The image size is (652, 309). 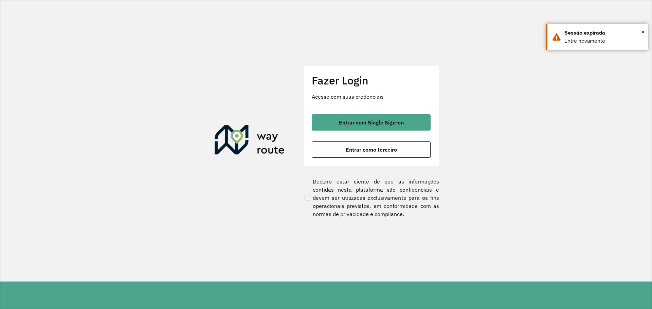 I want to click on img: Roteirizador AmbevTech, so click(x=250, y=141).